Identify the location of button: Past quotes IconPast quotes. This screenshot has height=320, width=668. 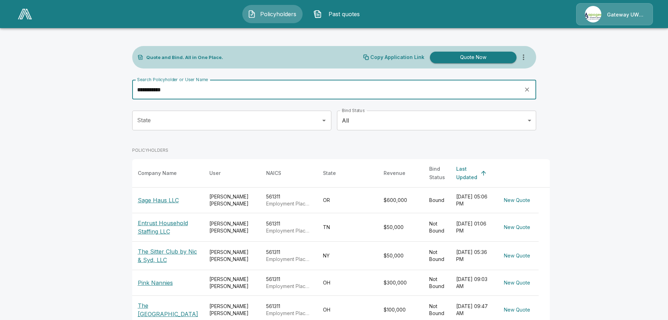
(339, 14).